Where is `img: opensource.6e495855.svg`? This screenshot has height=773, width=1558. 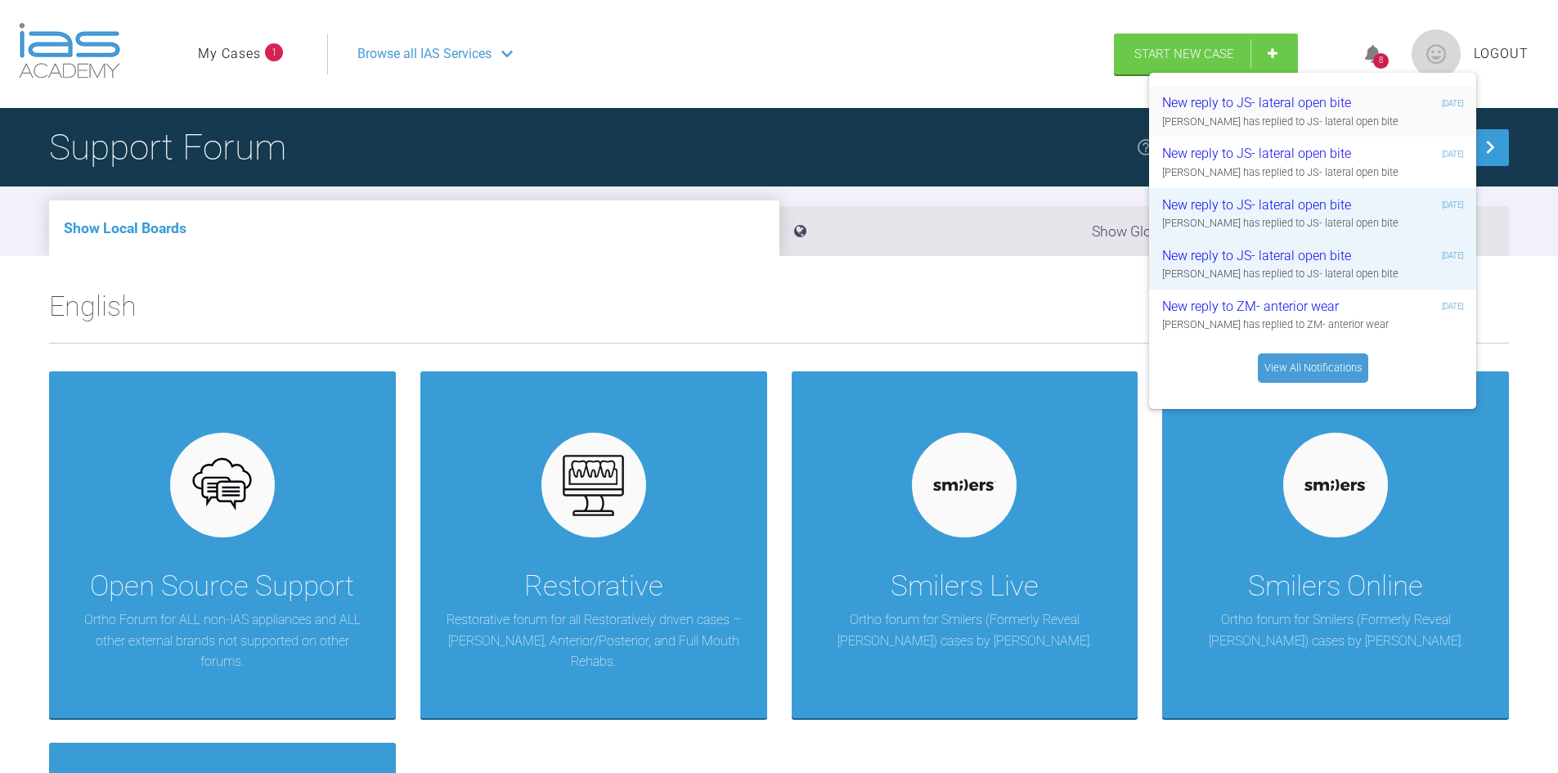
img: opensource.6e495855.svg is located at coordinates (222, 485).